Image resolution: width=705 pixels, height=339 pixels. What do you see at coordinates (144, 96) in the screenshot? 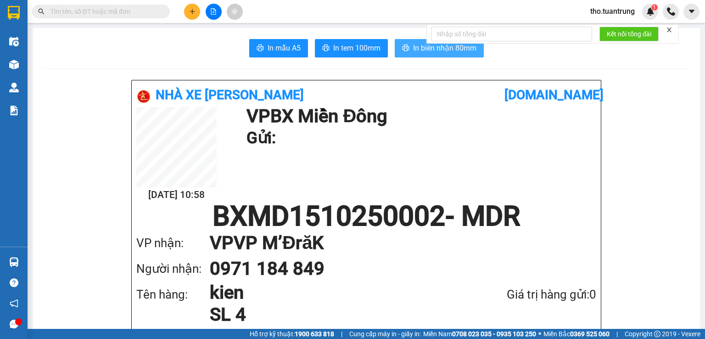
I see `img: logo.jpg` at bounding box center [144, 96].